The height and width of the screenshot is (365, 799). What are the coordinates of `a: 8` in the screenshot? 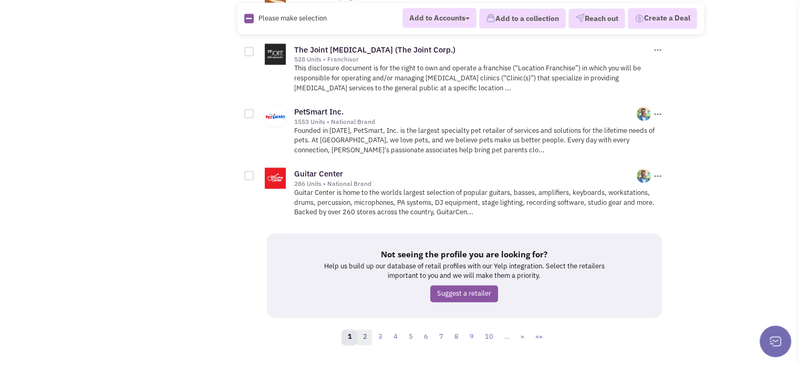 It's located at (456, 337).